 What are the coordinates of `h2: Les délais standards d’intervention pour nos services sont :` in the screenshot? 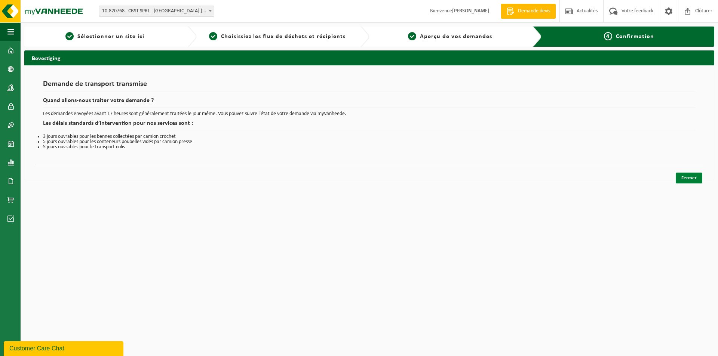 It's located at (369, 125).